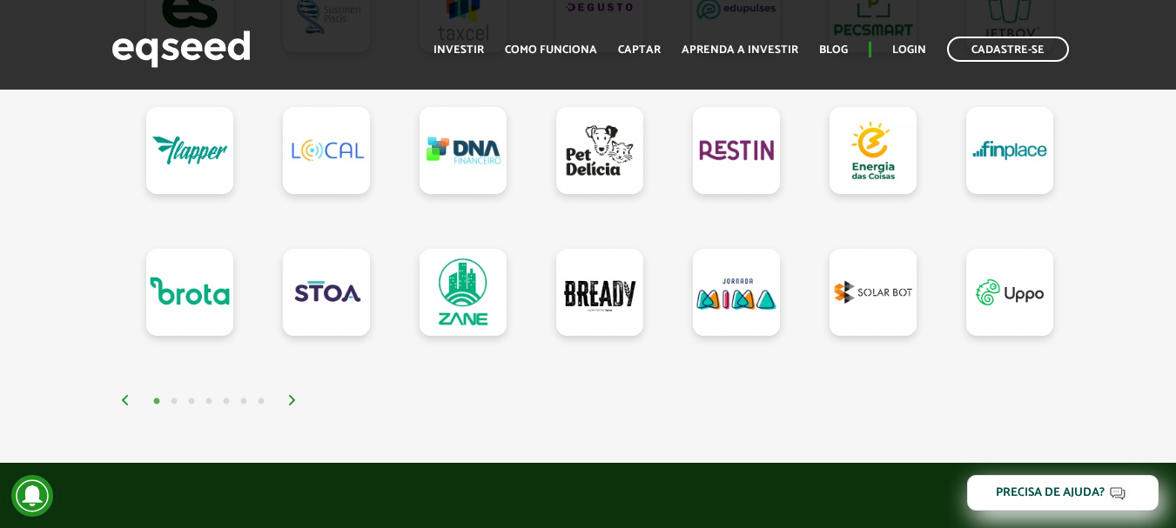  What do you see at coordinates (209, 402) in the screenshot?
I see `button: 4 of 3` at bounding box center [209, 402].